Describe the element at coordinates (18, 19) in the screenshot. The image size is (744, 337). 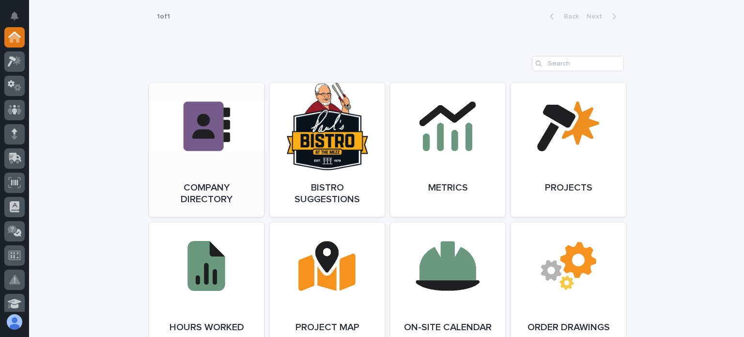
I see `div: Notifications` at that location.